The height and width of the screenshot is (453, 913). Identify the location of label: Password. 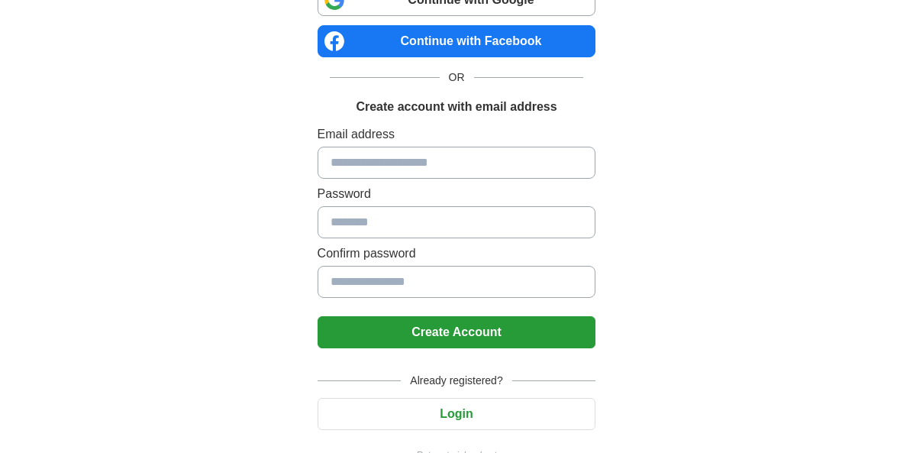
(456, 194).